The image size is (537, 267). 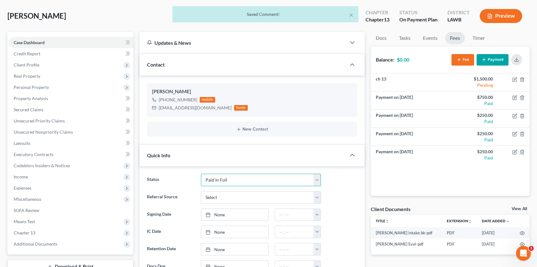 What do you see at coordinates (35, 243) in the screenshot?
I see `span: Additional Documents` at bounding box center [35, 243].